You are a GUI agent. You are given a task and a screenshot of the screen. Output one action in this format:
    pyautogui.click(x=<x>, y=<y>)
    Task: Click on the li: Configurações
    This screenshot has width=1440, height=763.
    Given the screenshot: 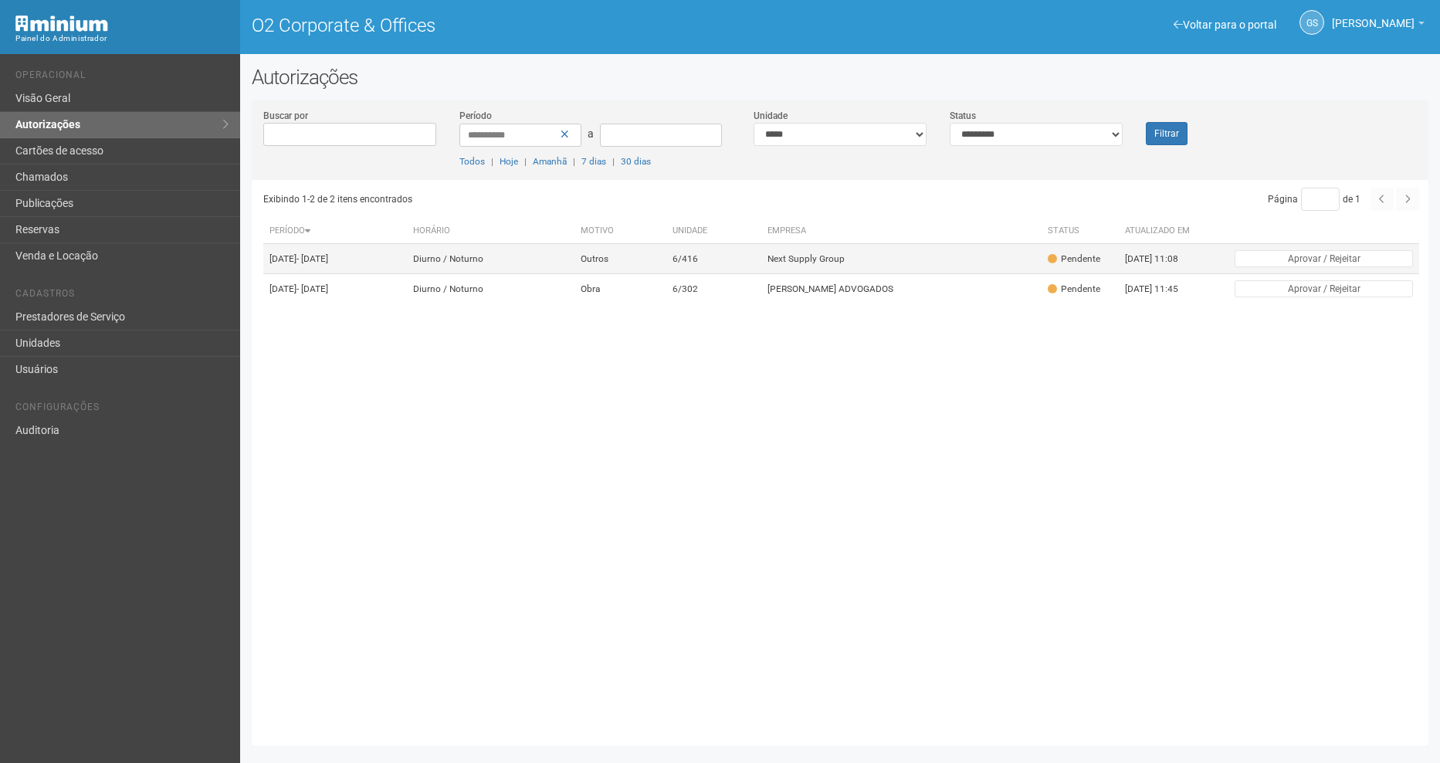 What is the action you would take?
    pyautogui.click(x=122, y=409)
    